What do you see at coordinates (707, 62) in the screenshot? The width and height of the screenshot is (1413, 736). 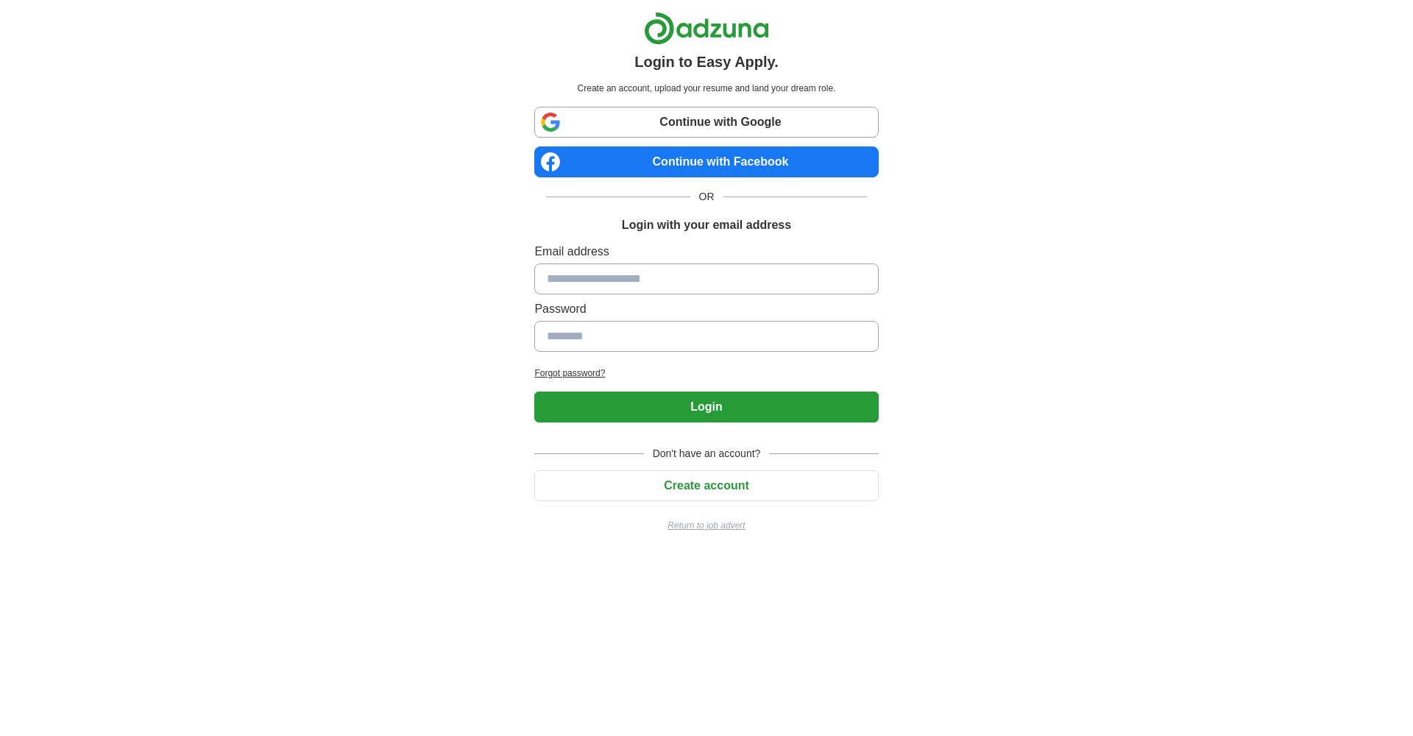 I see `h1: Login to Easy Apply.` at bounding box center [707, 62].